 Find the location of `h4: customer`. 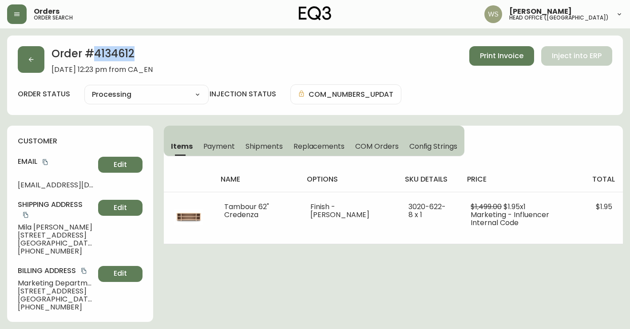

h4: customer is located at coordinates (80, 141).